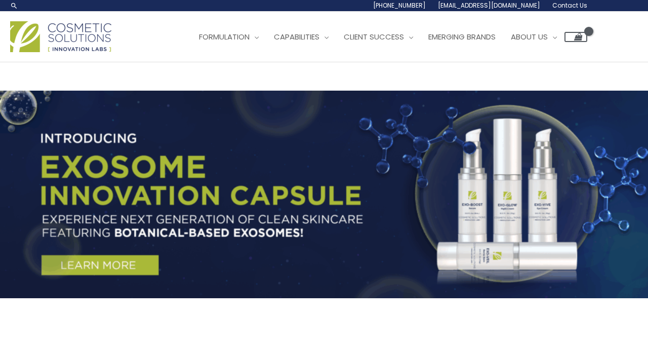  Describe the element at coordinates (61, 36) in the screenshot. I see `img: Cosmetic Solutions Logo` at that location.